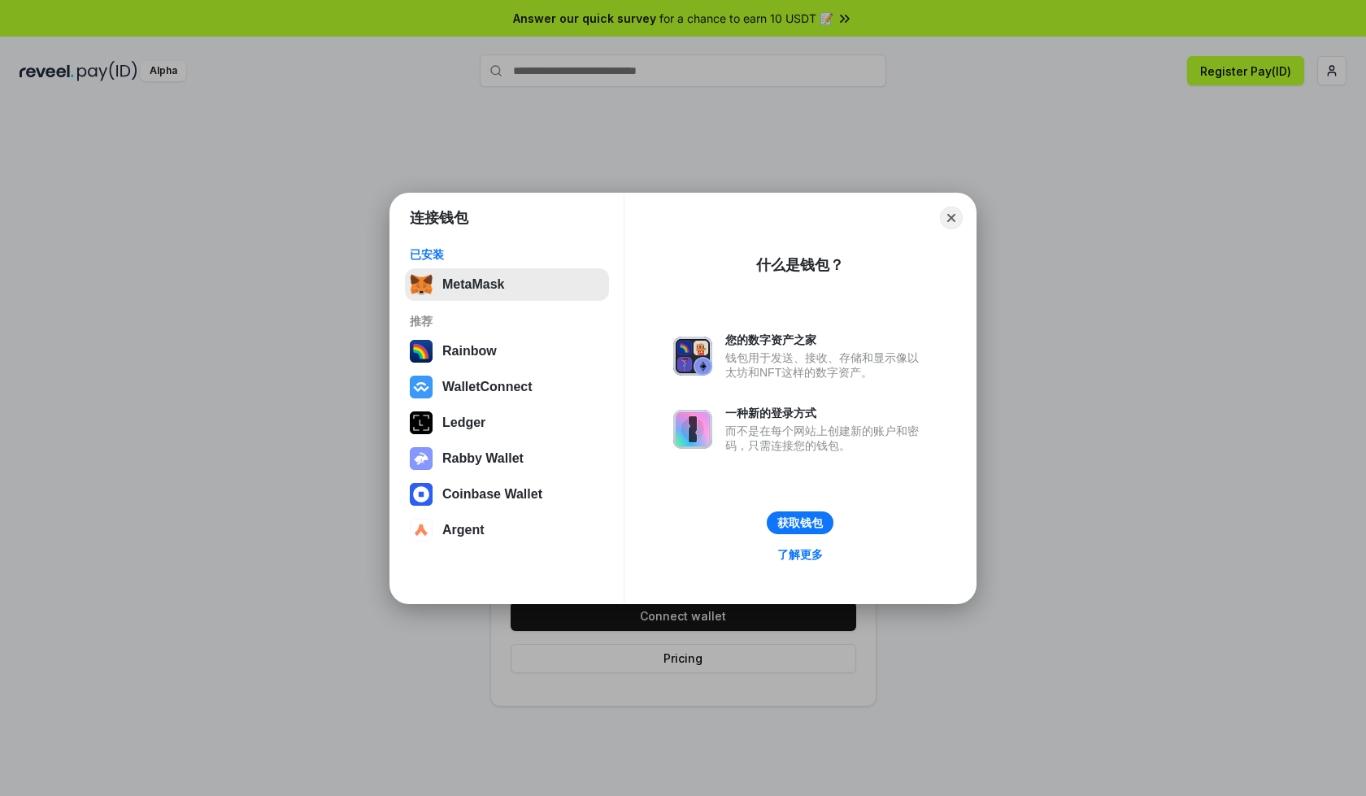 The width and height of the screenshot is (1366, 796). Describe the element at coordinates (421, 423) in the screenshot. I see `img: svg+xml,%3Csvg%20xmlns%3D%22http%3A%2F%2Fwww.w3.org%2F2000%2Fsvg%22%20width%3D%2228%22%20height%3...` at that location.